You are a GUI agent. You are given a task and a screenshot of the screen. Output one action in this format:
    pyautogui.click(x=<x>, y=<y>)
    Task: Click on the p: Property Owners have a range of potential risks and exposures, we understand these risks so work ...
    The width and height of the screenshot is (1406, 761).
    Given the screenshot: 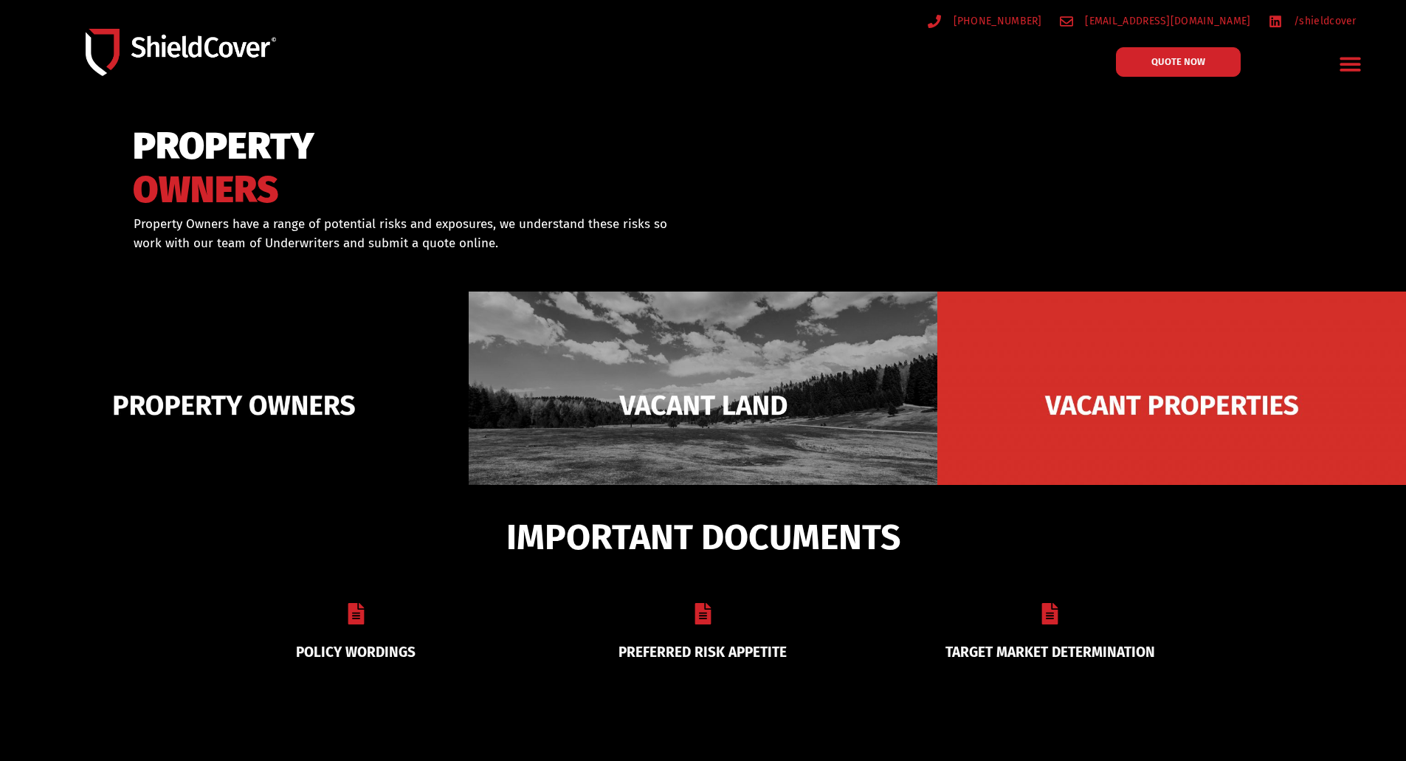 What is the action you would take?
    pyautogui.click(x=409, y=233)
    